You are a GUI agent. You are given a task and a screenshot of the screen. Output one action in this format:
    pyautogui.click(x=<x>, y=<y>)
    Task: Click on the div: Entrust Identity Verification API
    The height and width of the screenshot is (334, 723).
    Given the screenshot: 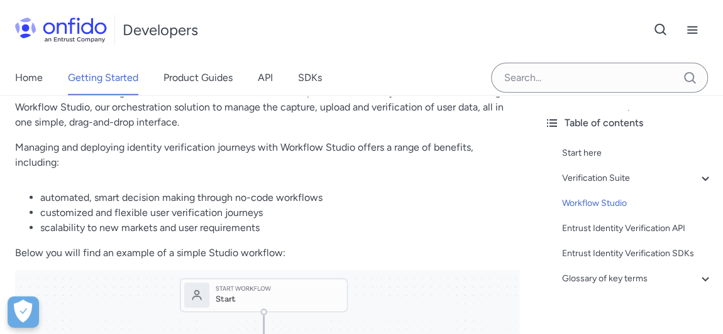 What is the action you would take?
    pyautogui.click(x=637, y=229)
    